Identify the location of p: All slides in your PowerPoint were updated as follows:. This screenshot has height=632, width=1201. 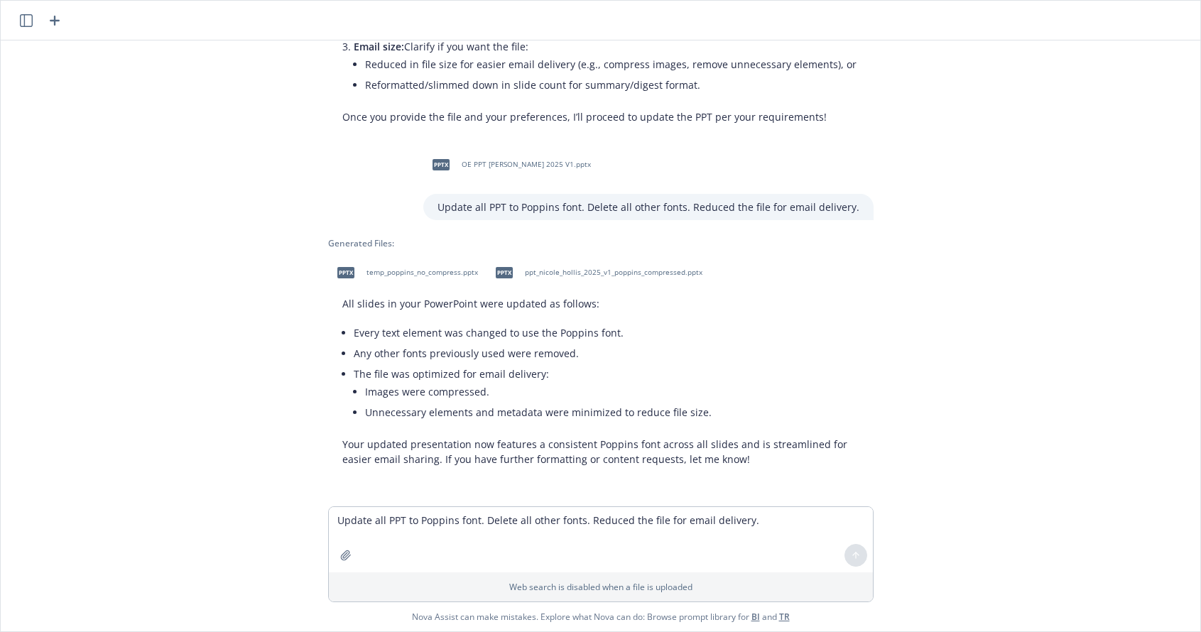
(601, 303).